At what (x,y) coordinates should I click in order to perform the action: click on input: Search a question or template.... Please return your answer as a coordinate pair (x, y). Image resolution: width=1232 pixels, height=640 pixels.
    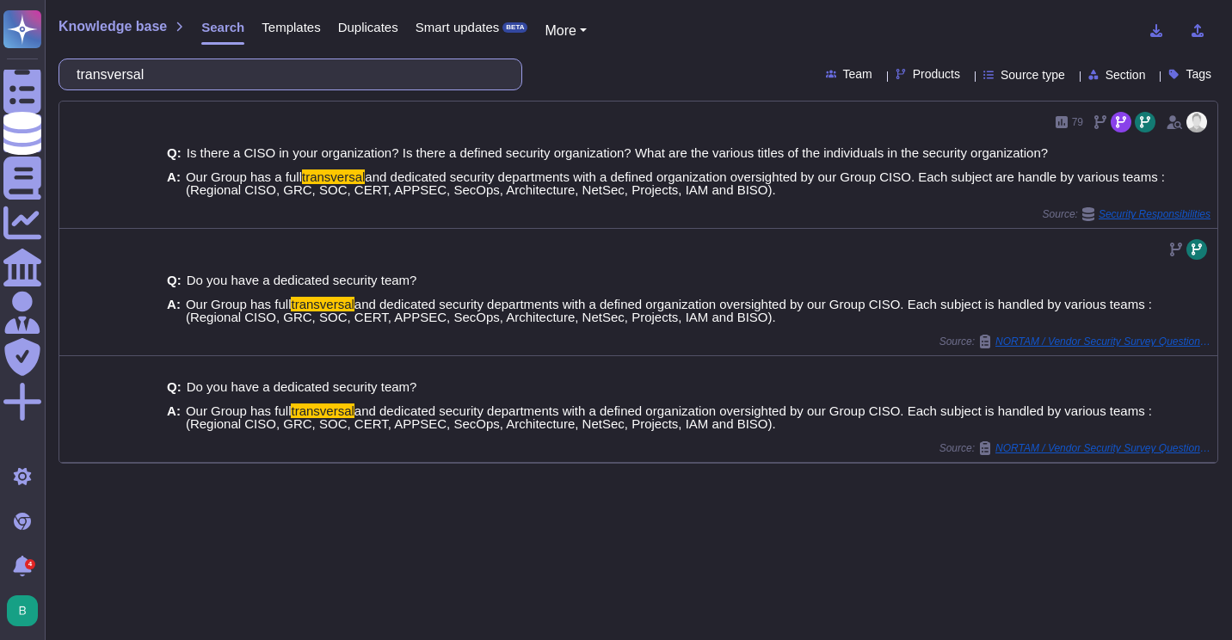
    Looking at the image, I should click on (286, 74).